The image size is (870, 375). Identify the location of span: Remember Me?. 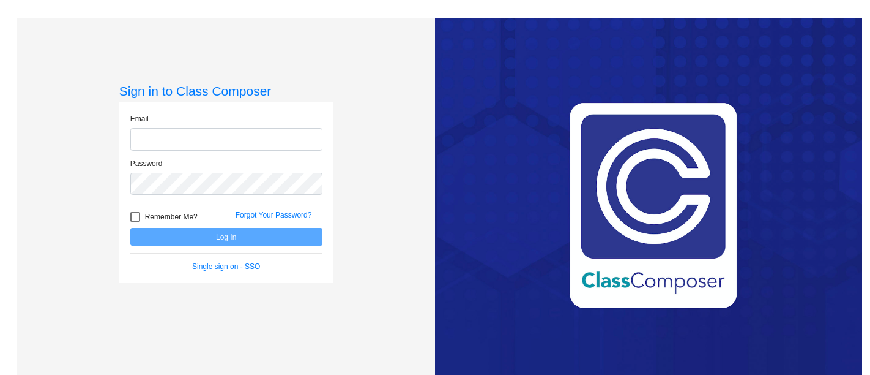
(171, 217).